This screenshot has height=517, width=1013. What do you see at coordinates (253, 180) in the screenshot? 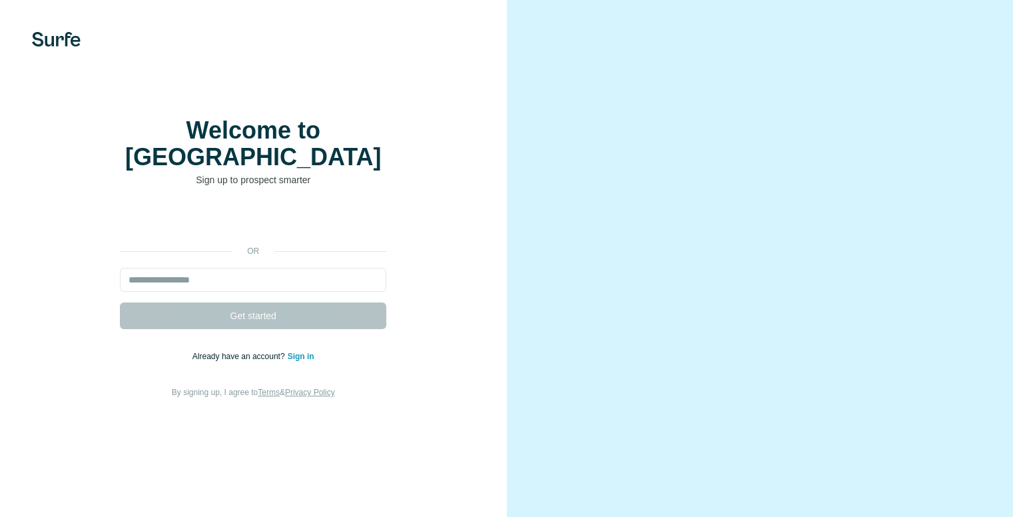
I see `p: Sign up to prospect smarter` at bounding box center [253, 180].